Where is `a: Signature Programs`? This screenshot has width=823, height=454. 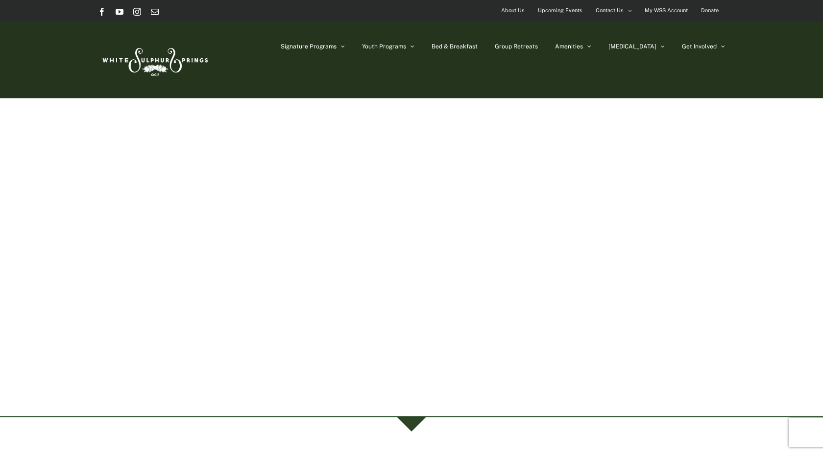 a: Signature Programs is located at coordinates (312, 47).